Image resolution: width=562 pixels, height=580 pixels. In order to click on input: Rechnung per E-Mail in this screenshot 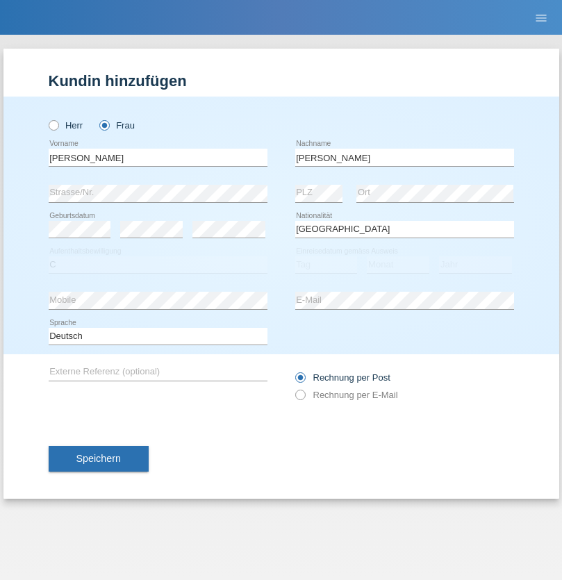, I will do `click(300, 398)`.